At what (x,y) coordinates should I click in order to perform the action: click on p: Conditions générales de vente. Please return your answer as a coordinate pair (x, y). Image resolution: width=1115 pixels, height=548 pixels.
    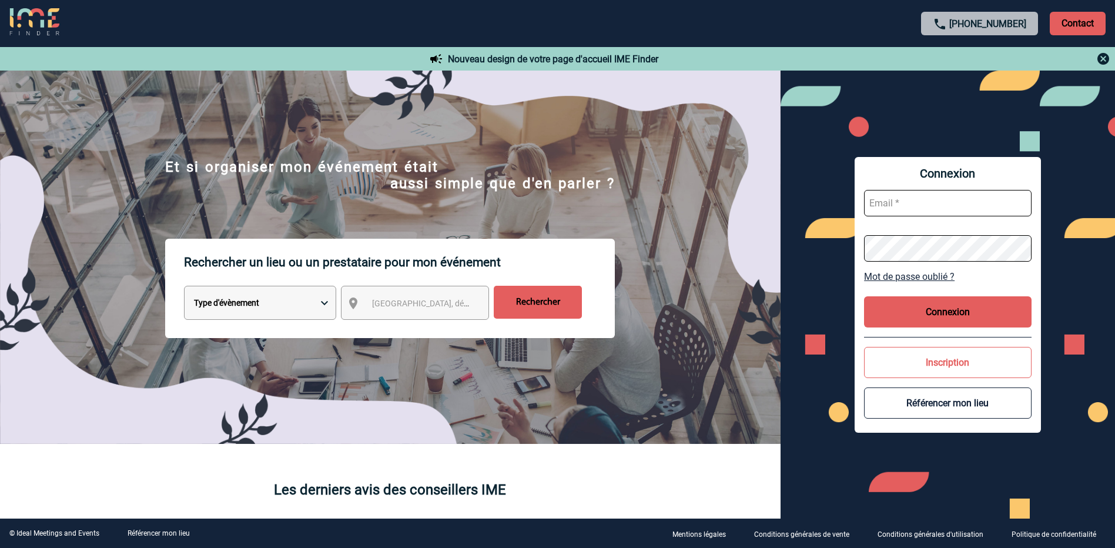
    Looking at the image, I should click on (802, 534).